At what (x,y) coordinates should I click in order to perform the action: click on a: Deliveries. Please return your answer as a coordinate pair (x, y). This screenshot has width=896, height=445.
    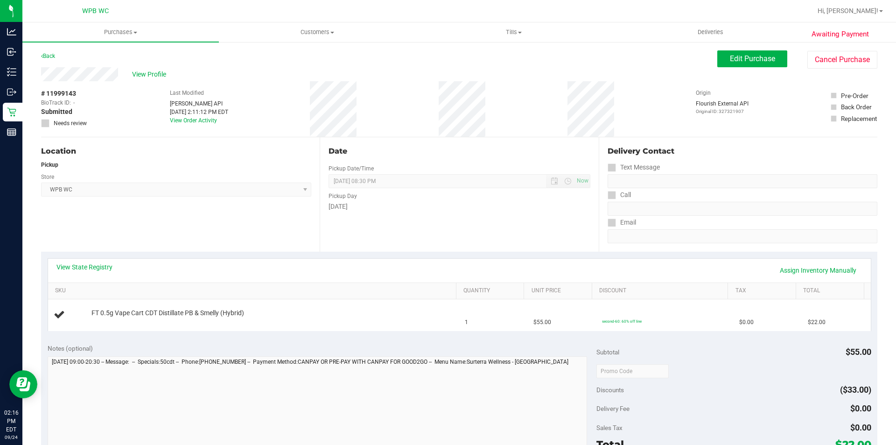
    Looking at the image, I should click on (710, 32).